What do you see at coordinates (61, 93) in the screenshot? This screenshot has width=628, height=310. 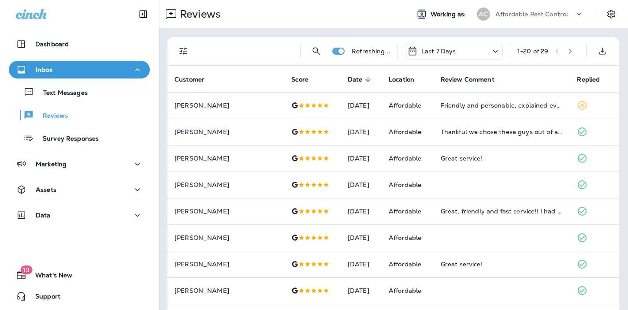 I see `p: Text Messages` at bounding box center [61, 93].